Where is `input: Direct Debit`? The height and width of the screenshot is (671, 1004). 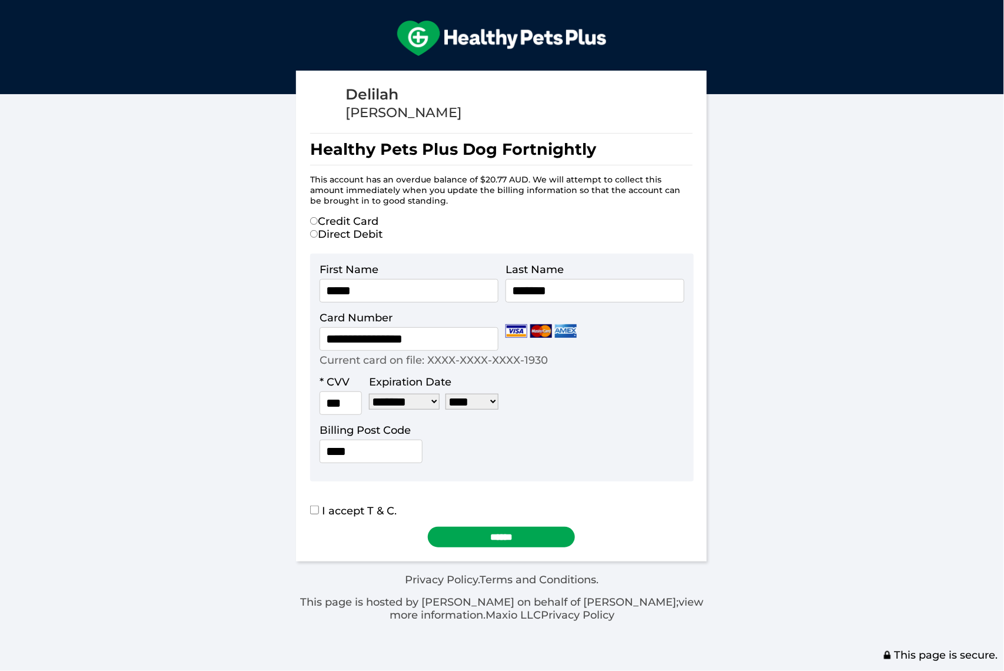 input: Direct Debit is located at coordinates (314, 234).